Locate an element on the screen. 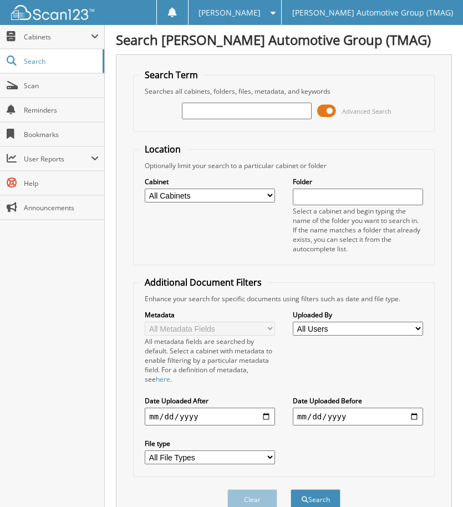 The width and height of the screenshot is (463, 507). span: Search is located at coordinates (60, 61).